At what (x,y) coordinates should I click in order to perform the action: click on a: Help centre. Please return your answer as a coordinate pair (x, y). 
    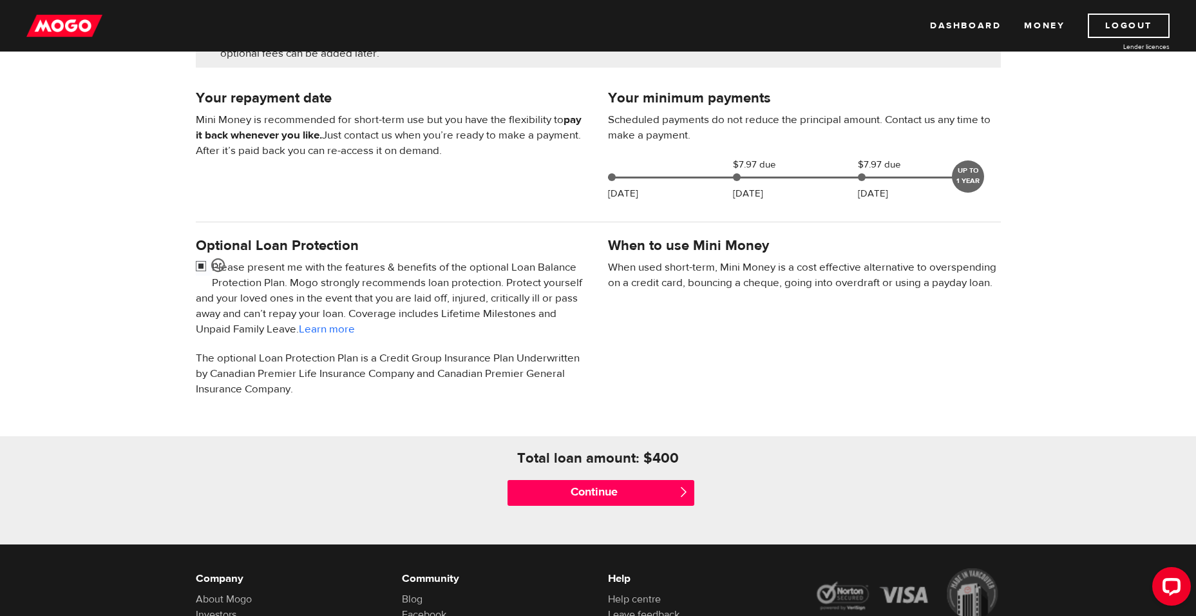
    Looking at the image, I should click on (634, 599).